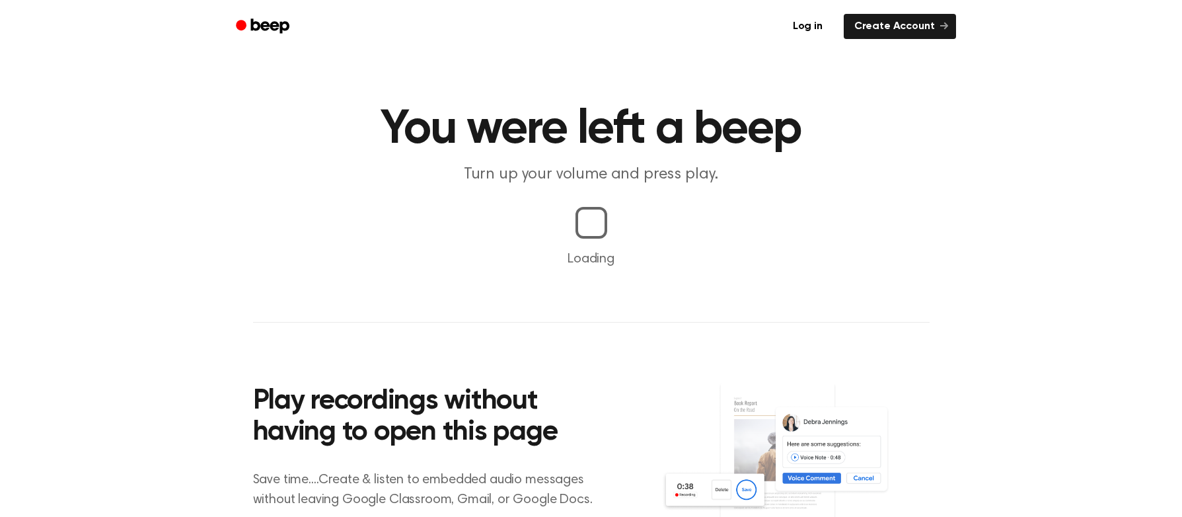 This screenshot has height=517, width=1182. I want to click on a: Beep, so click(264, 26).